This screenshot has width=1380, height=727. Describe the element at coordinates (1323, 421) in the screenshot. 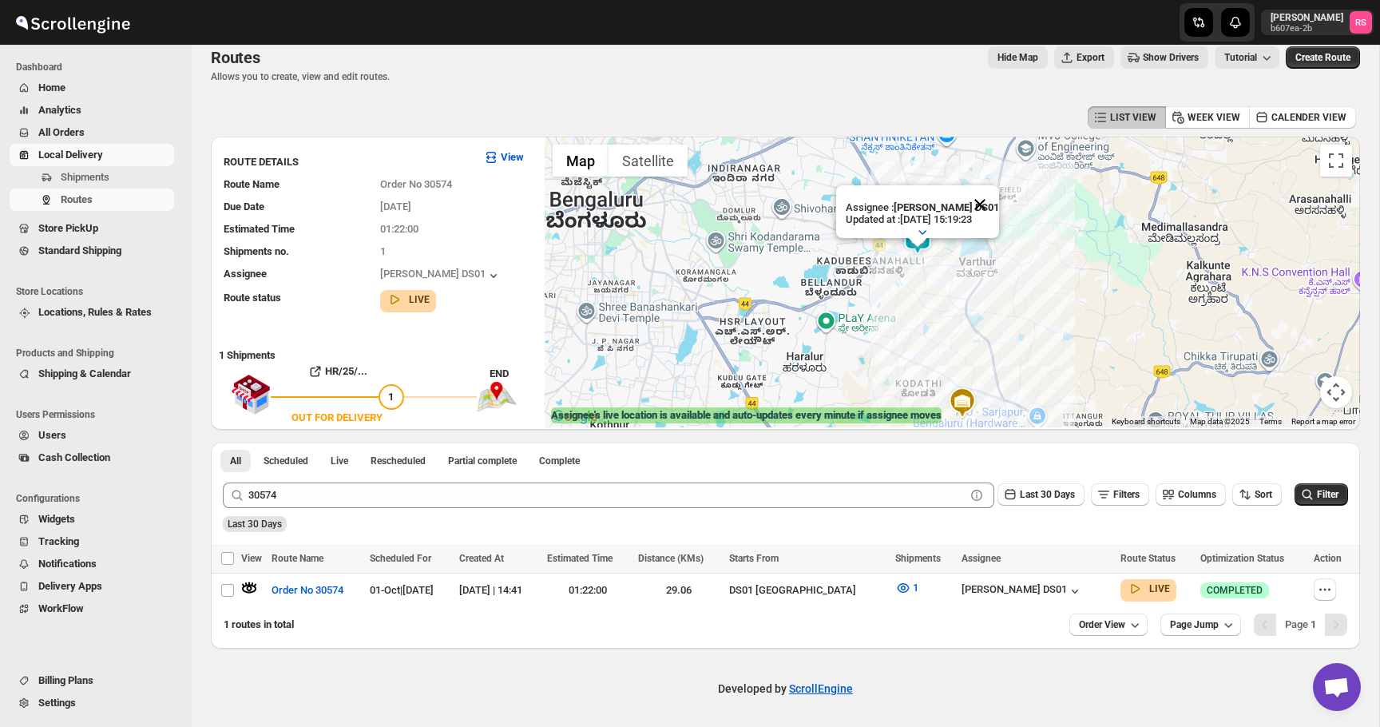

I see `a: Report a map error` at that location.